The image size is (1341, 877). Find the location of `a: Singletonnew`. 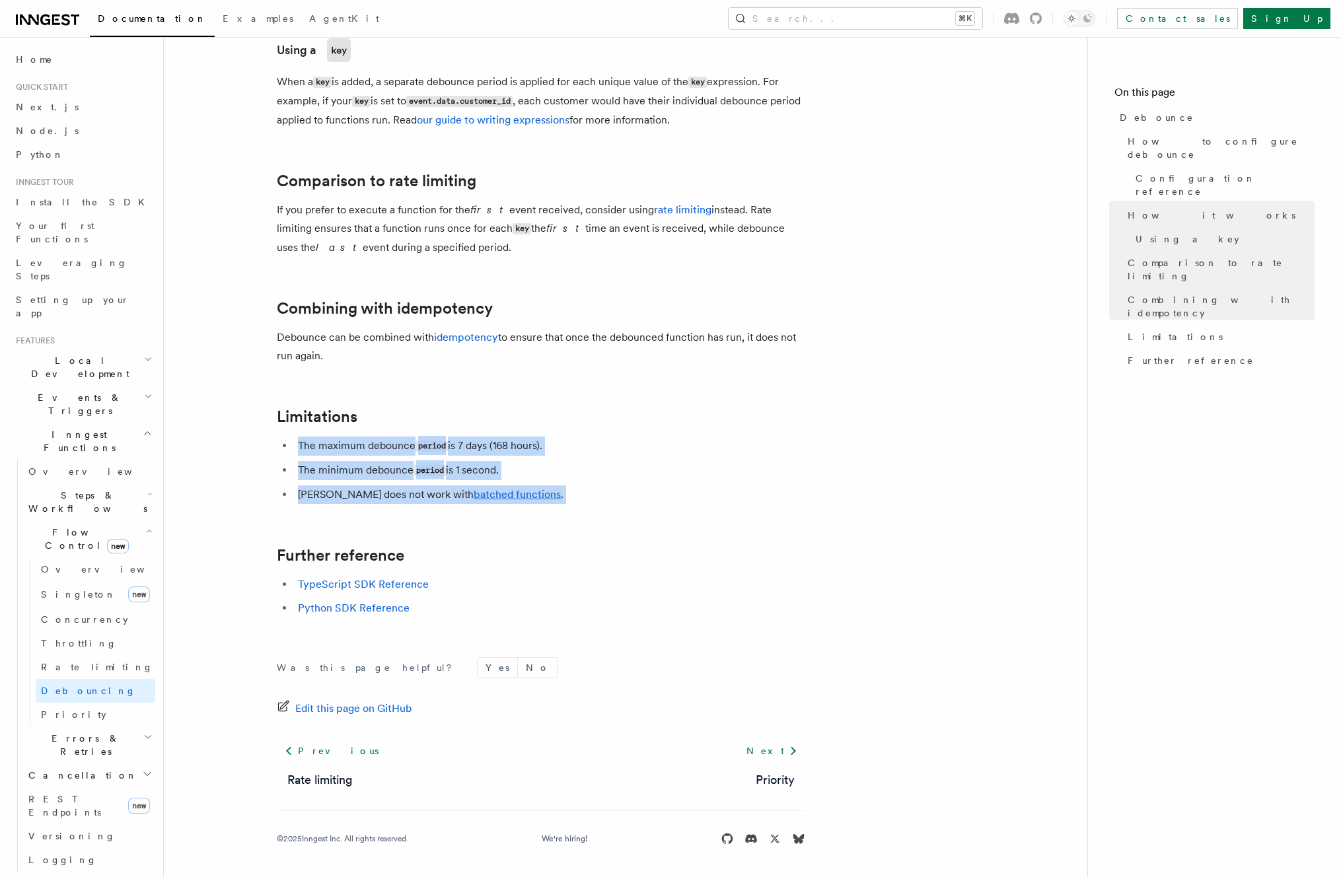

a: Singletonnew is located at coordinates (95, 594).